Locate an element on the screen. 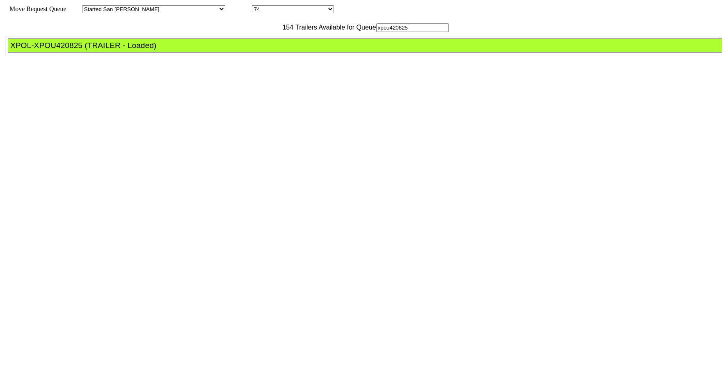  span: Trailers Available for Queue is located at coordinates (335, 27).